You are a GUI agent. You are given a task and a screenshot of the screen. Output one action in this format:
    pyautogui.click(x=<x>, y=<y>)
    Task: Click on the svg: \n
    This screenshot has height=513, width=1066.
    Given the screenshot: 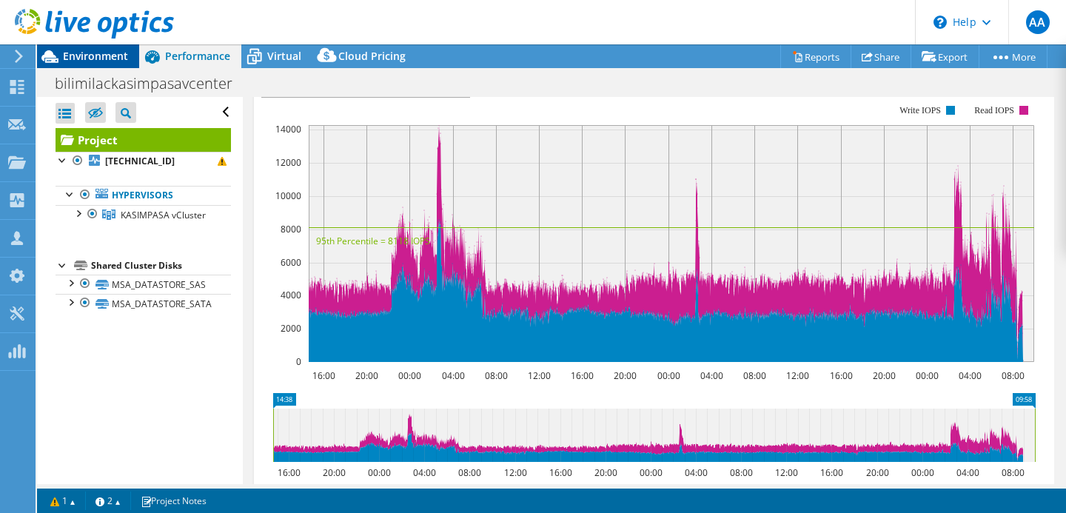 What is the action you would take?
    pyautogui.click(x=940, y=22)
    